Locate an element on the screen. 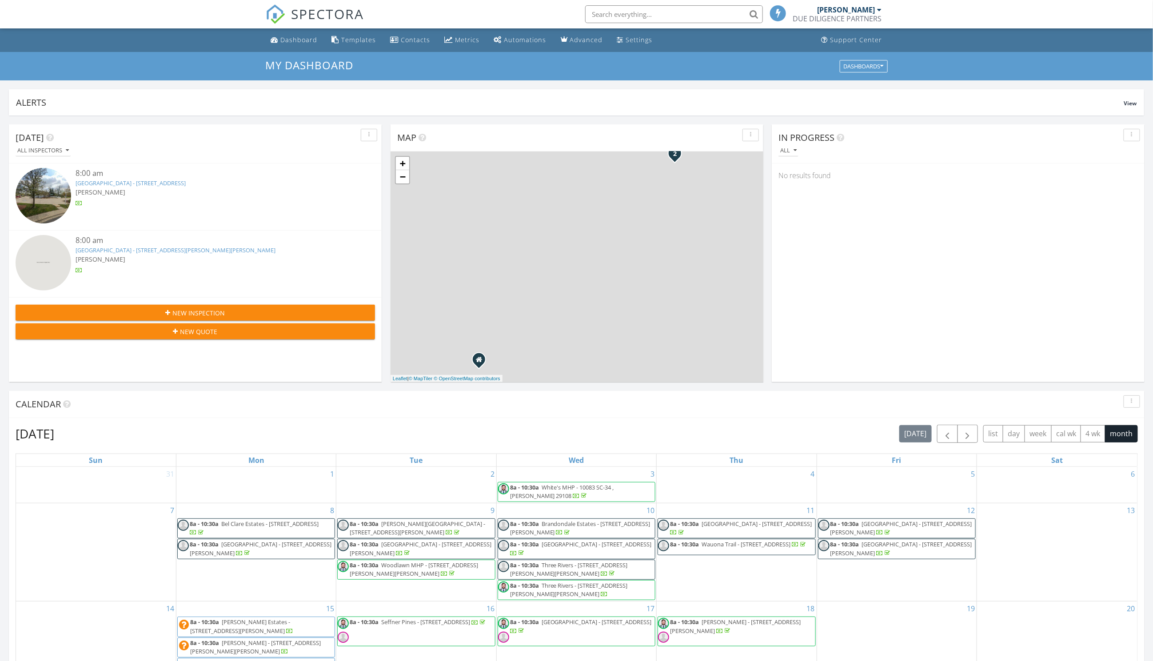  div: All Inspectors is located at coordinates (43, 151).